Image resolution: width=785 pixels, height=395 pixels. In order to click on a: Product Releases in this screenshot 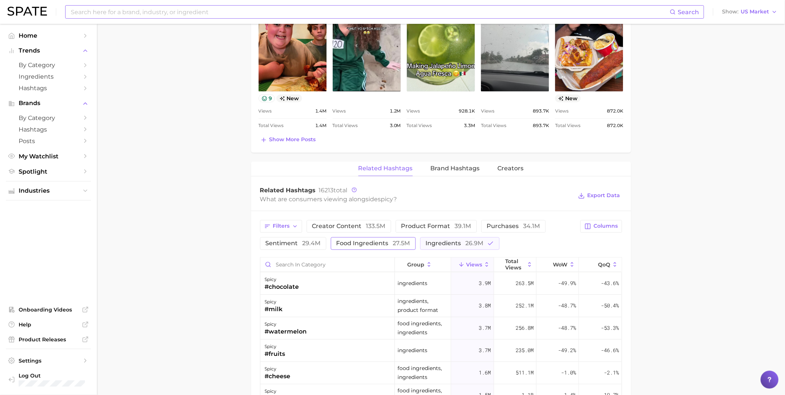, I will do `click(48, 339)`.